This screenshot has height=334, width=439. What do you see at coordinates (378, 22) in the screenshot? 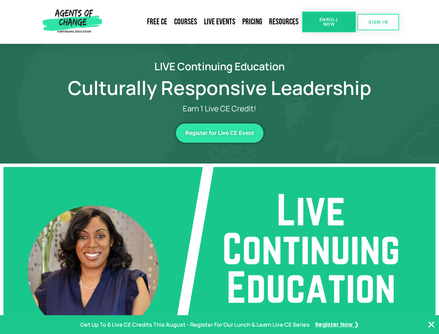
I see `span: SIGN IN` at bounding box center [378, 22].